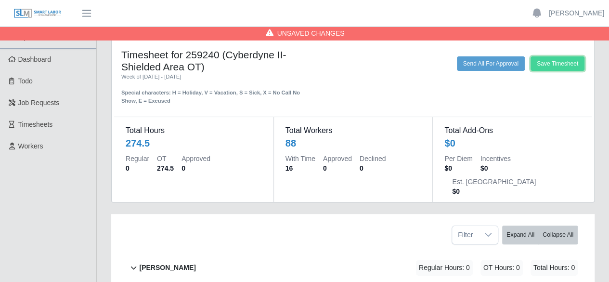  What do you see at coordinates (39, 103) in the screenshot?
I see `span: Job Requests` at bounding box center [39, 103].